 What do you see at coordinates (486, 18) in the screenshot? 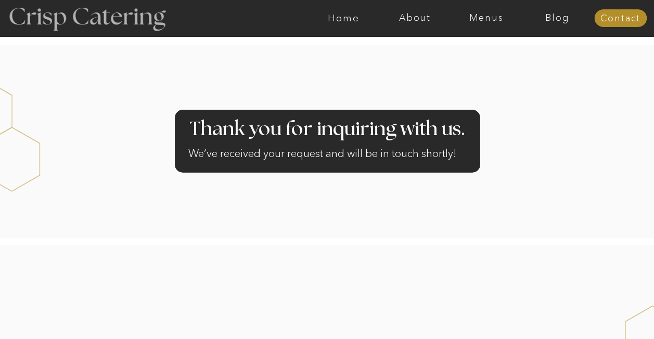
I see `nav: Menus` at bounding box center [486, 18].